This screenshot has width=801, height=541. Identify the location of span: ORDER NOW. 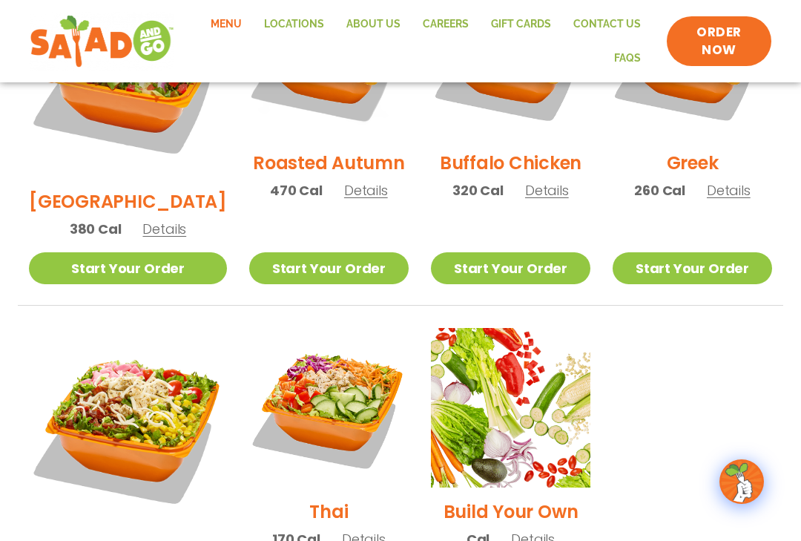
(719, 42).